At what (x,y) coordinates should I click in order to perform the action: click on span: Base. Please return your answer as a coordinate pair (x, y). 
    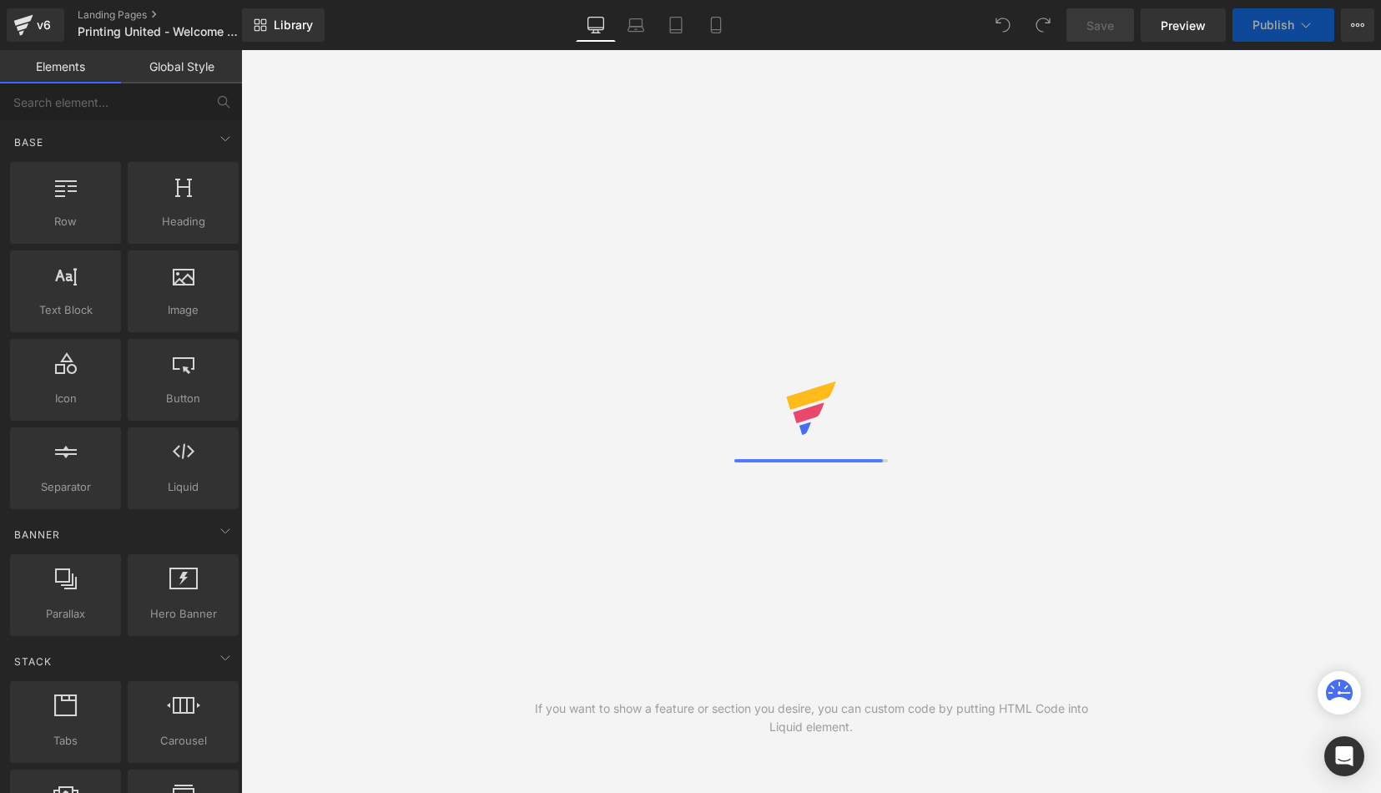
    Looking at the image, I should click on (28, 142).